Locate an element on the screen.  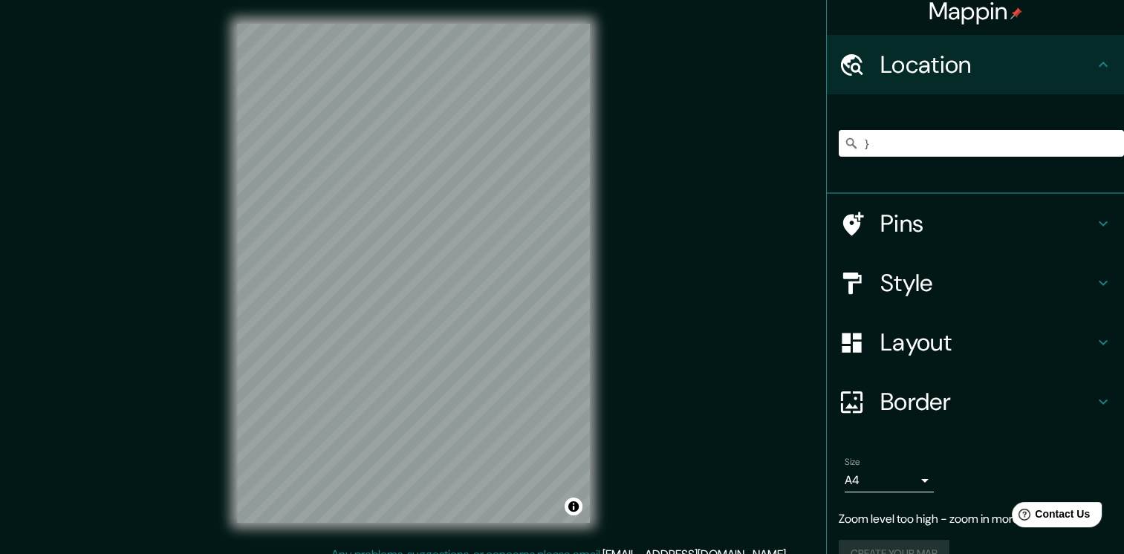
div: Location is located at coordinates (975, 65).